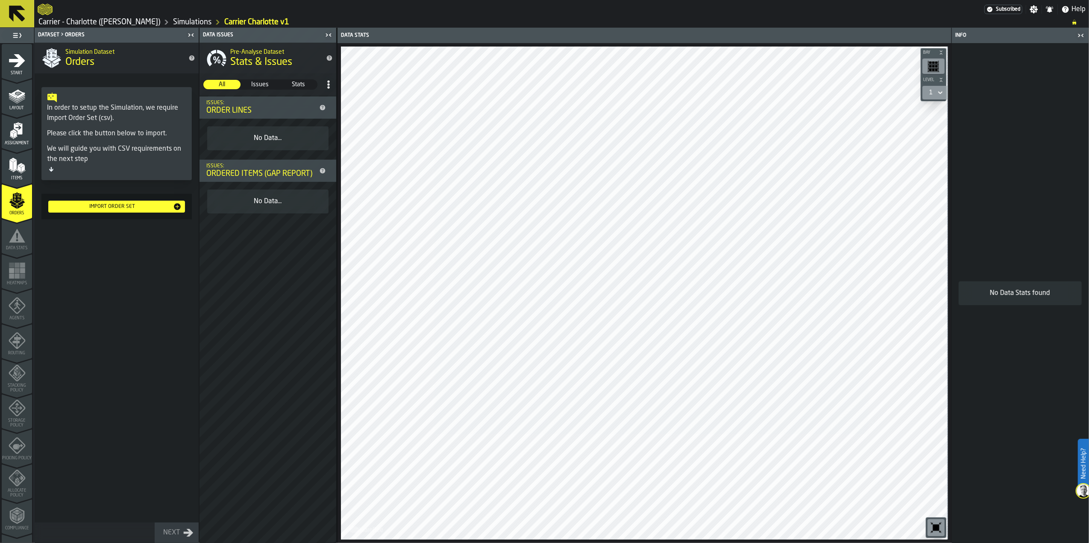 The height and width of the screenshot is (543, 1089). What do you see at coordinates (17, 61) in the screenshot?
I see `li: menu Start` at bounding box center [17, 61].